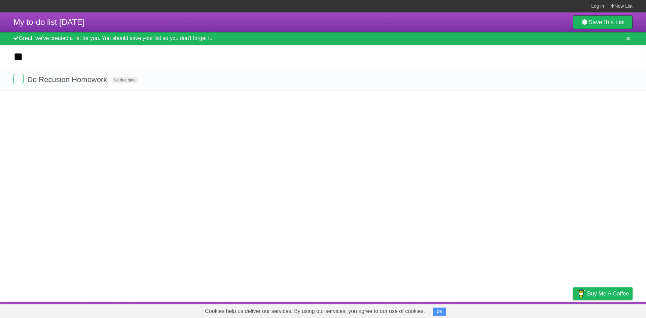 This screenshot has width=646, height=318. I want to click on span: No due date, so click(124, 80).